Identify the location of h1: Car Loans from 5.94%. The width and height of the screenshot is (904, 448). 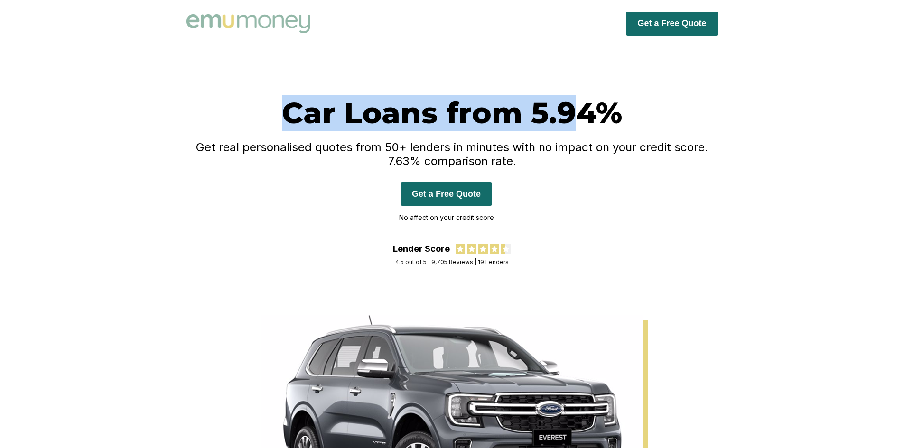
(452, 113).